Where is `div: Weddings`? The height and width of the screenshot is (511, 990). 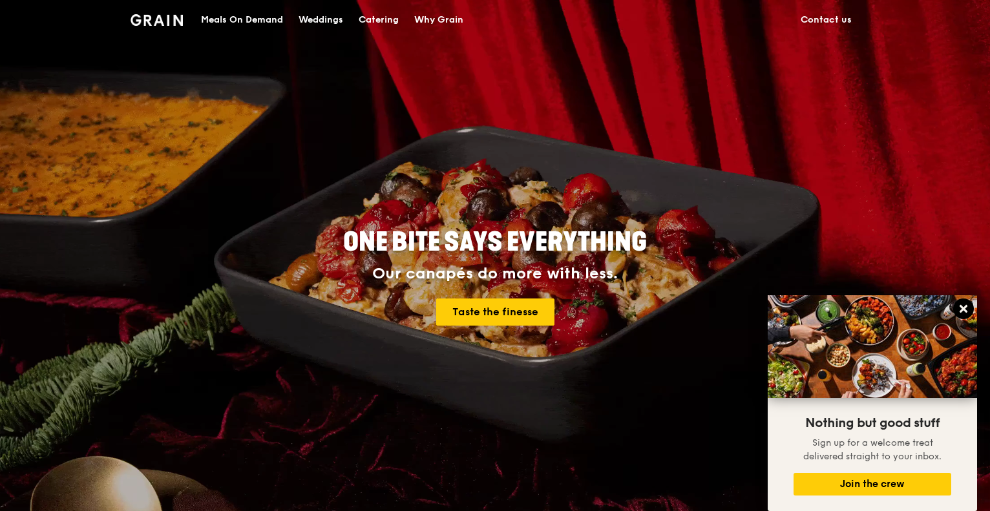 div: Weddings is located at coordinates (321, 20).